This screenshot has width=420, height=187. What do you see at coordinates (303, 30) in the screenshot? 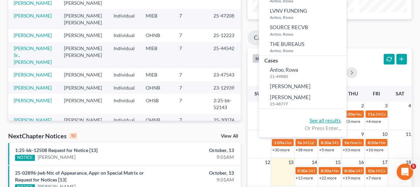
I see `a: SOURCE RECVBAntoo, Rowa` at bounding box center [303, 30].